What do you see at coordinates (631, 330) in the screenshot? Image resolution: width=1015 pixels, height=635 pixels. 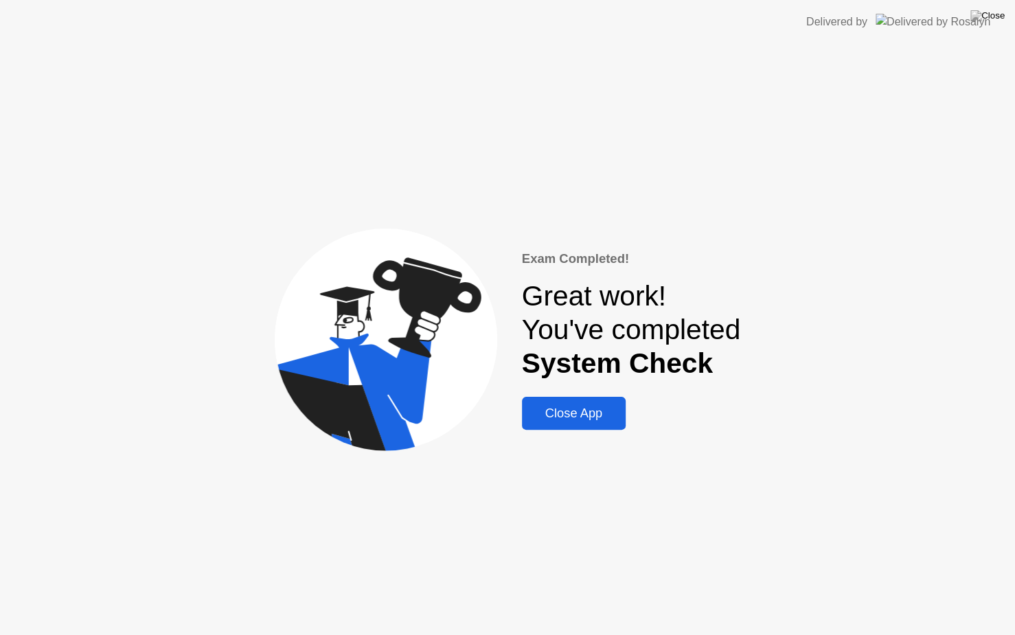 I see `div: Great work! You've completed` at bounding box center [631, 330].